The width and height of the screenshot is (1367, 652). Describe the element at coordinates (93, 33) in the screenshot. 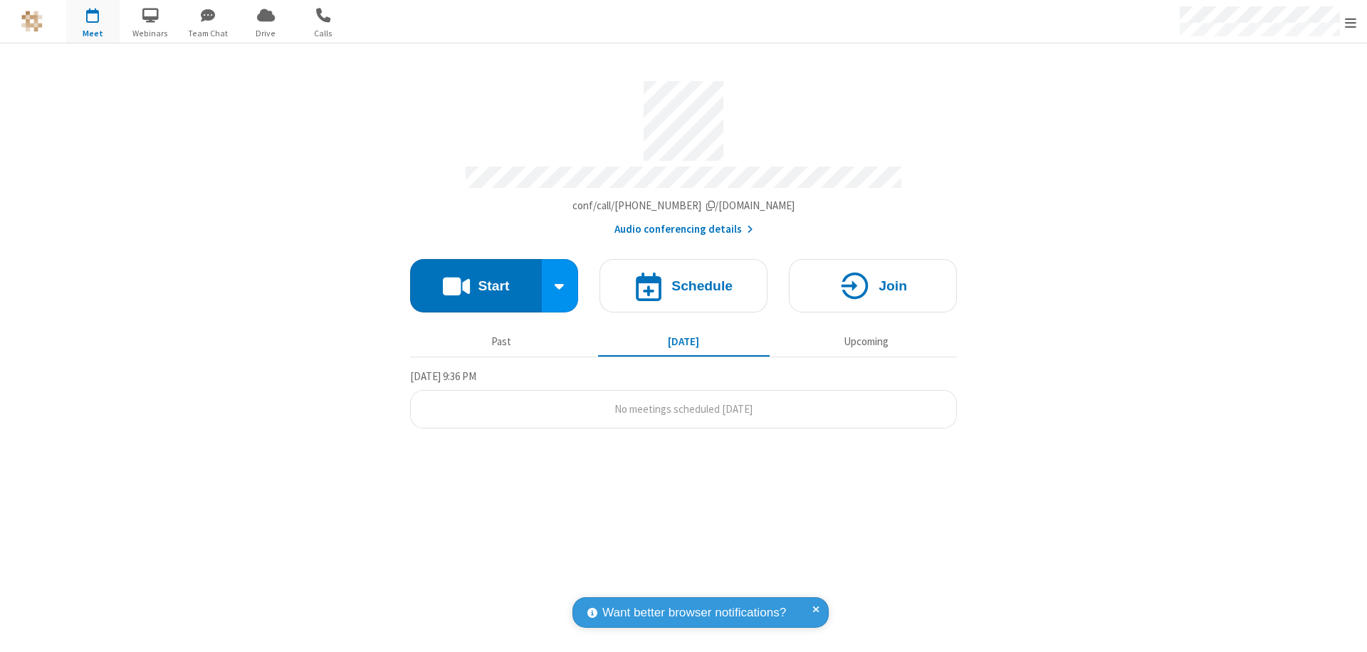

I see `span: Meet` at that location.